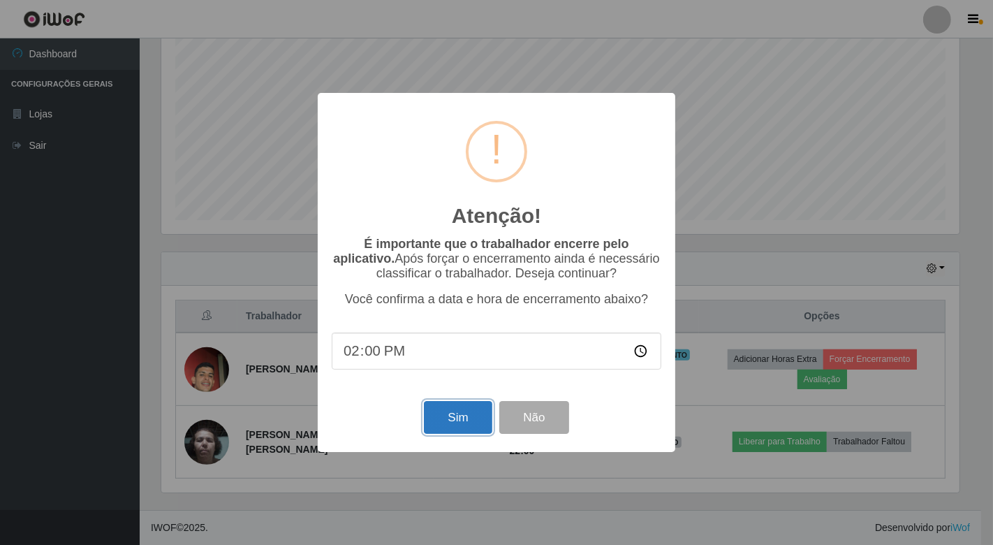  I want to click on h2: Atenção!, so click(497, 216).